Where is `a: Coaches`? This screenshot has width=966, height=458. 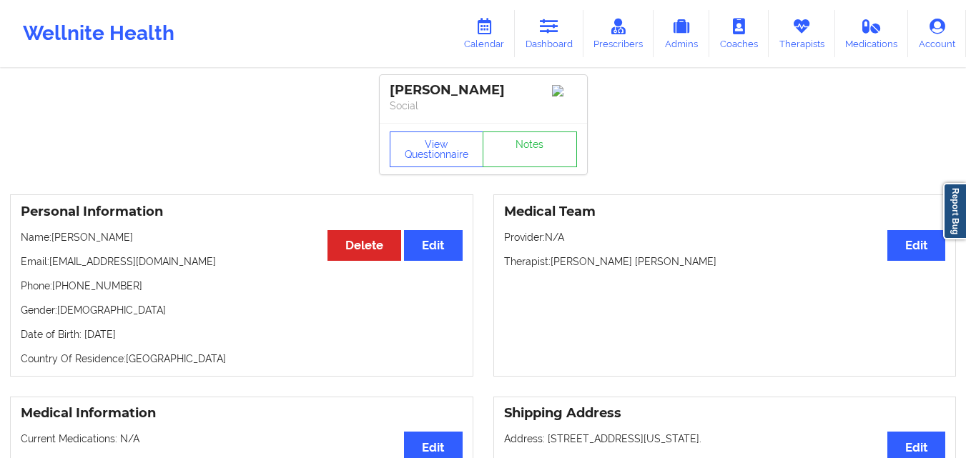 a: Coaches is located at coordinates (738, 34).